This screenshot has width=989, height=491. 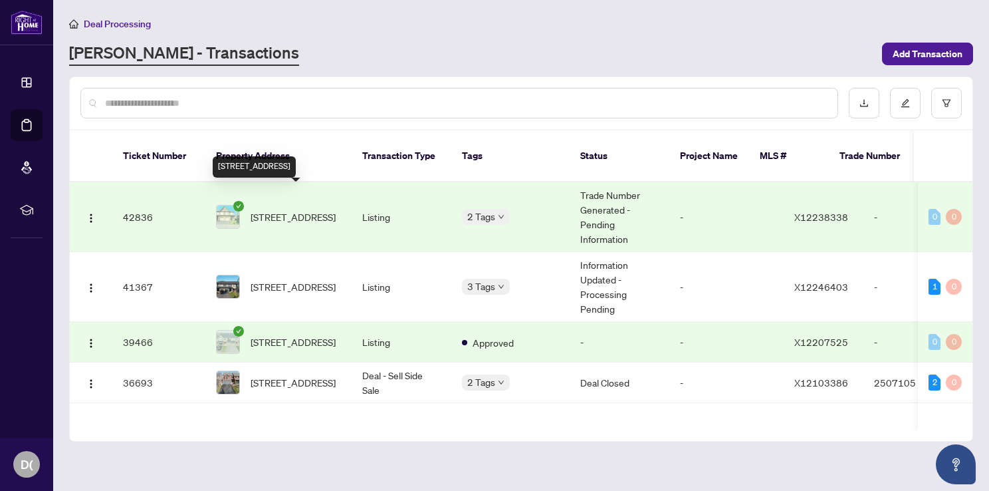 I want to click on td: 42836, so click(x=159, y=217).